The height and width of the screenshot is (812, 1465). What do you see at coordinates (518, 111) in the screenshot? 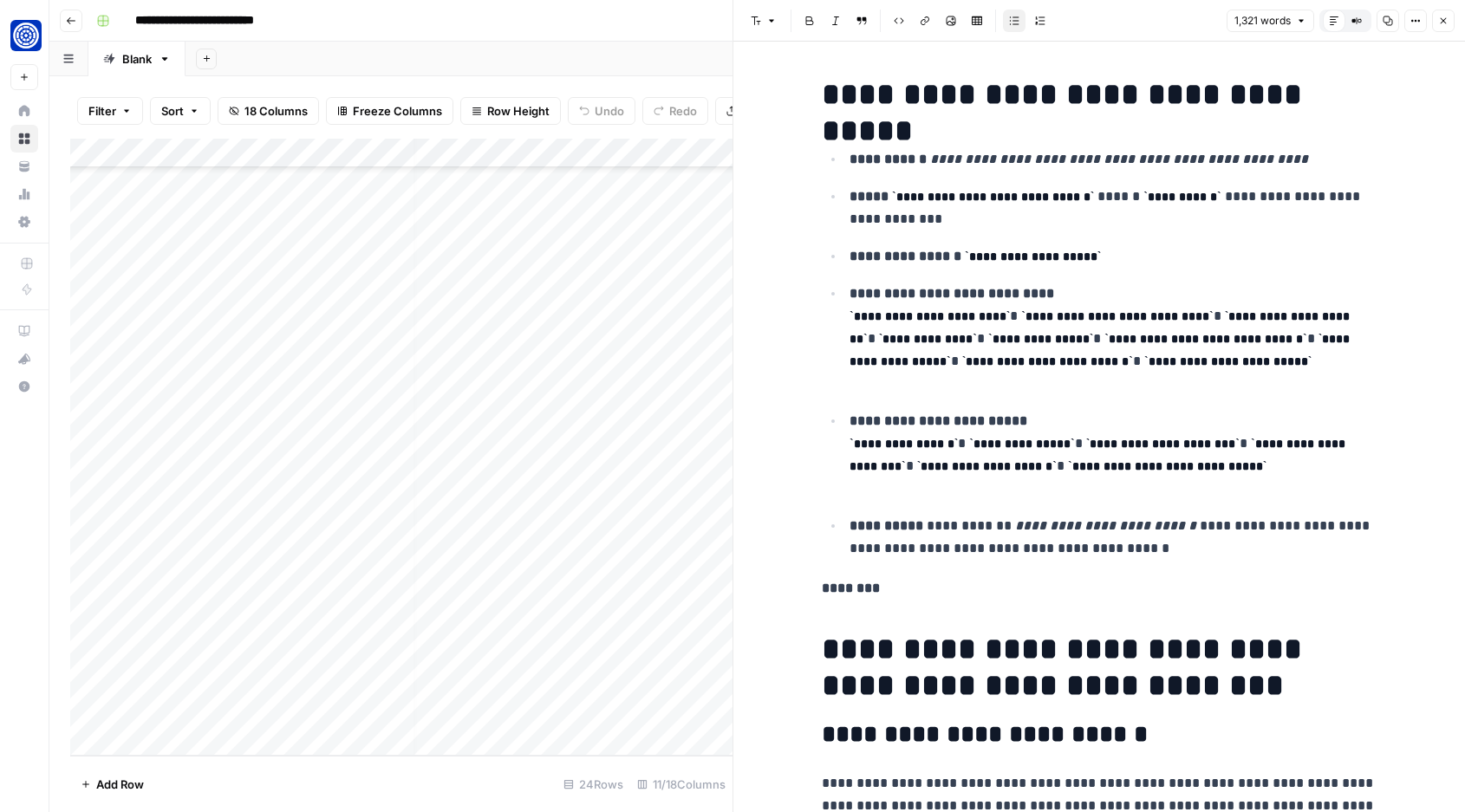
I see `span: Row Height` at bounding box center [518, 111].